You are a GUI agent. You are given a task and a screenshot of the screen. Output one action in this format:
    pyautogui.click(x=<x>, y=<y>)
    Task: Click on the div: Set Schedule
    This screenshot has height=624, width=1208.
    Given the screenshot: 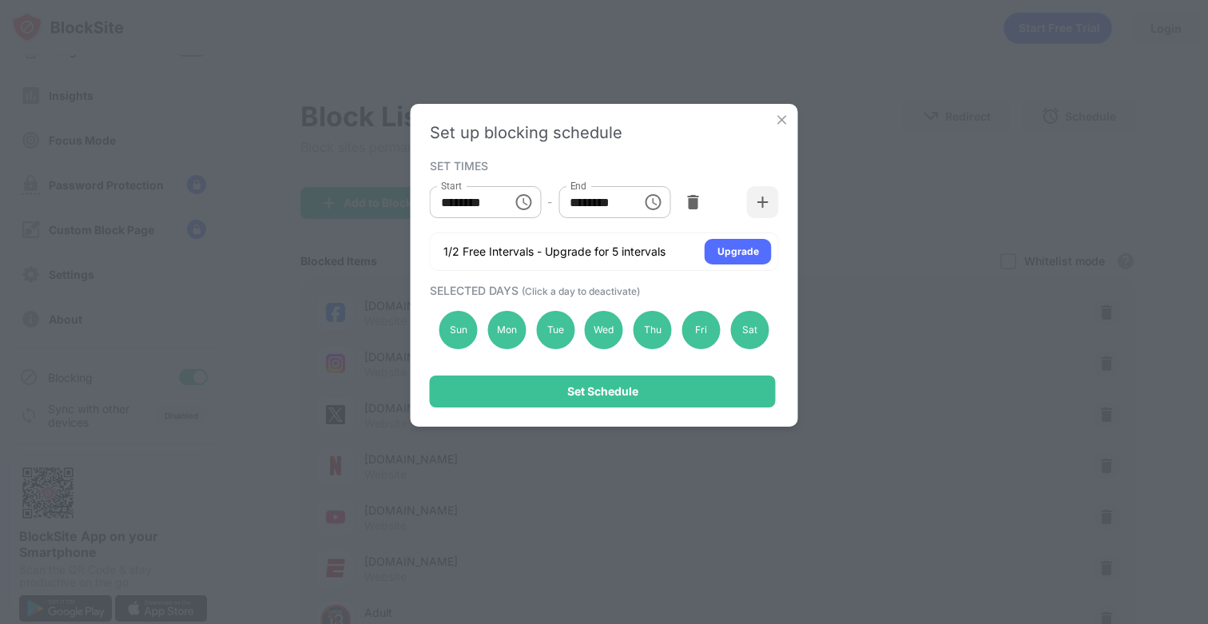 What is the action you would take?
    pyautogui.click(x=602, y=391)
    